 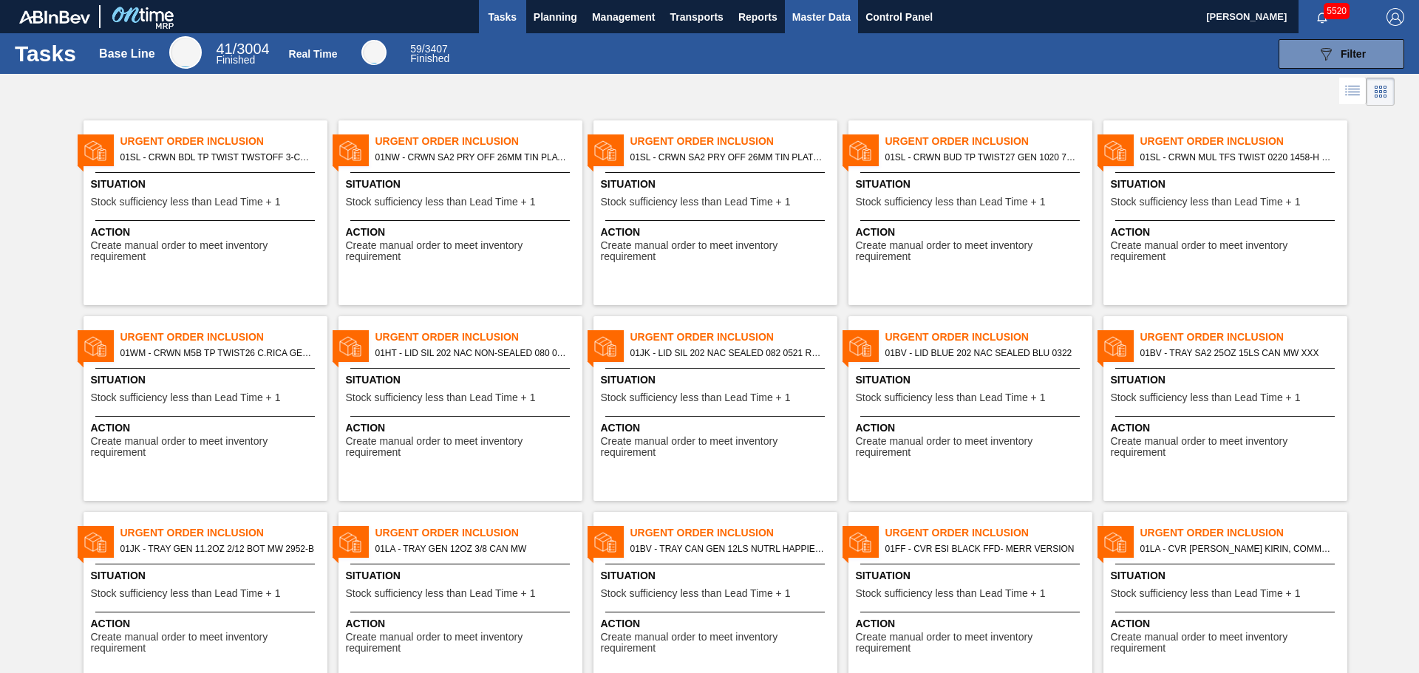 I want to click on span: Planning, so click(x=555, y=17).